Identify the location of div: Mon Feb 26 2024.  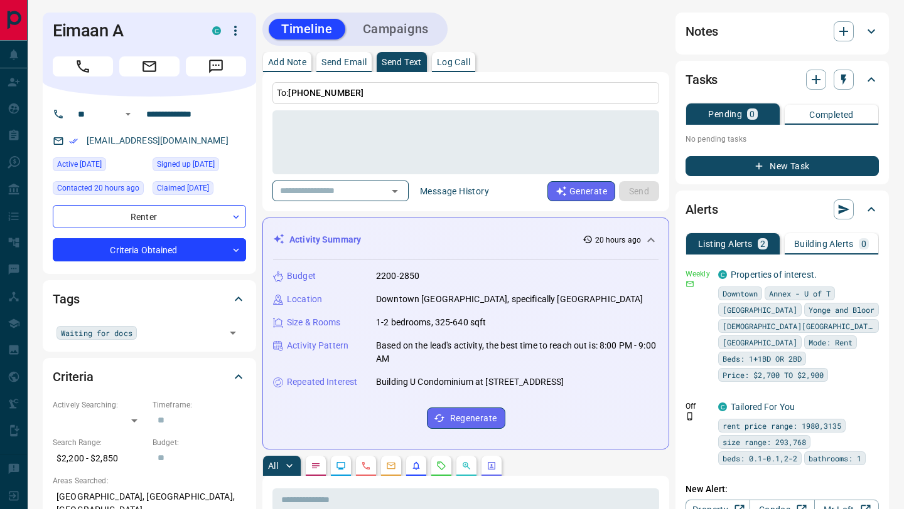
(199, 190).